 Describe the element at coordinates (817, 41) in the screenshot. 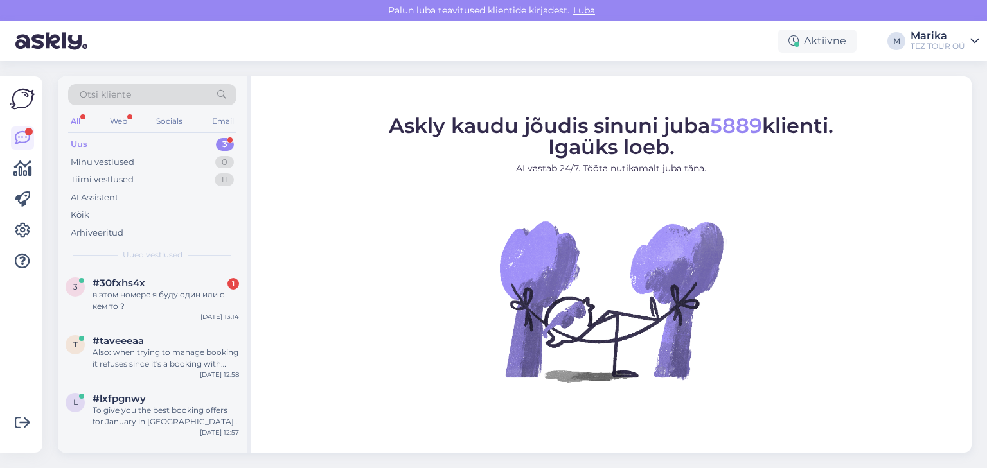

I see `div: Aktiivne` at that location.